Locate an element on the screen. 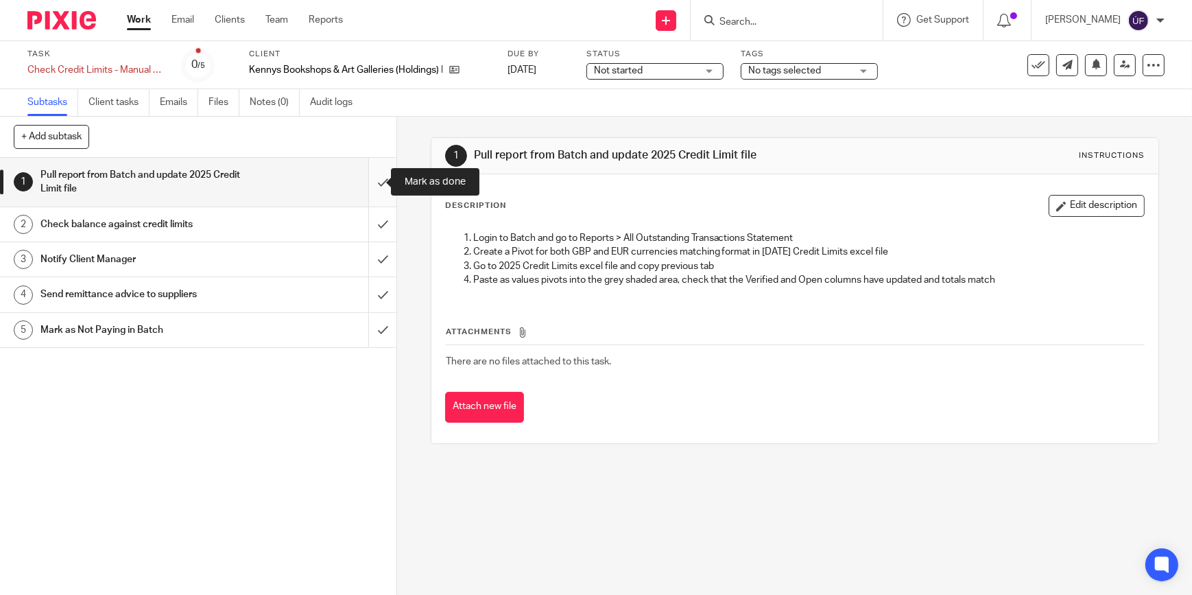  span: No tags selected is located at coordinates (785, 71).